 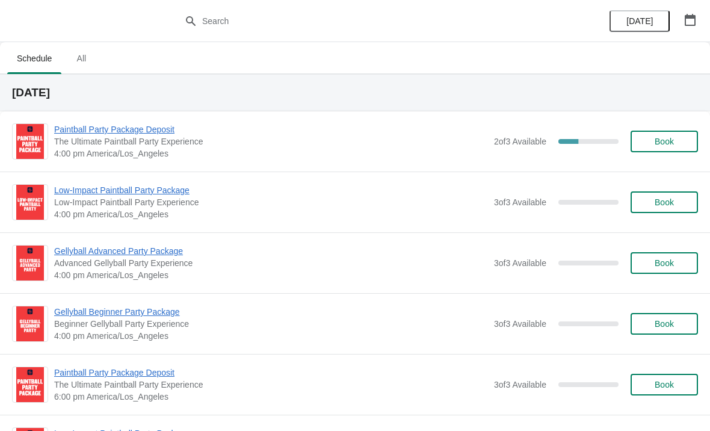 What do you see at coordinates (30, 324) in the screenshot?
I see `img: Gellyball Beginner Party Package | Beginner Gellyball Party Experience | 4:00 pm America/Los_Angeles` at bounding box center [30, 324].